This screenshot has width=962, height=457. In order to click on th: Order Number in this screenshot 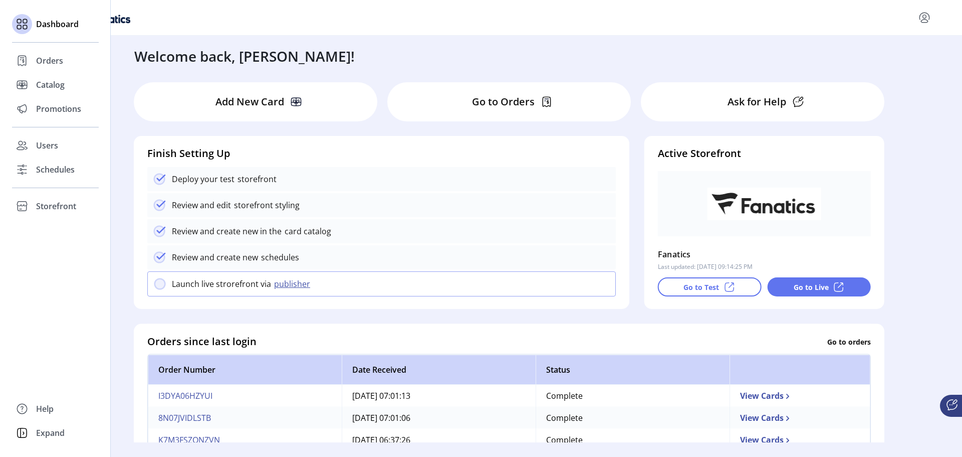, I will do `click(245, 369)`.